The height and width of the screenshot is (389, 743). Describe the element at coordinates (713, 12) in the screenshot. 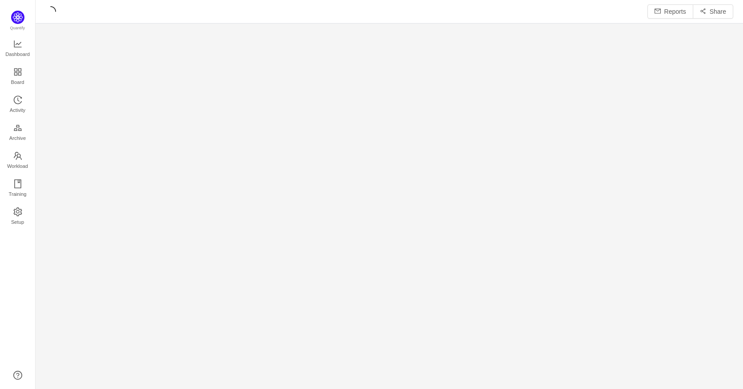

I see `button: icon: share-altShare` at that location.